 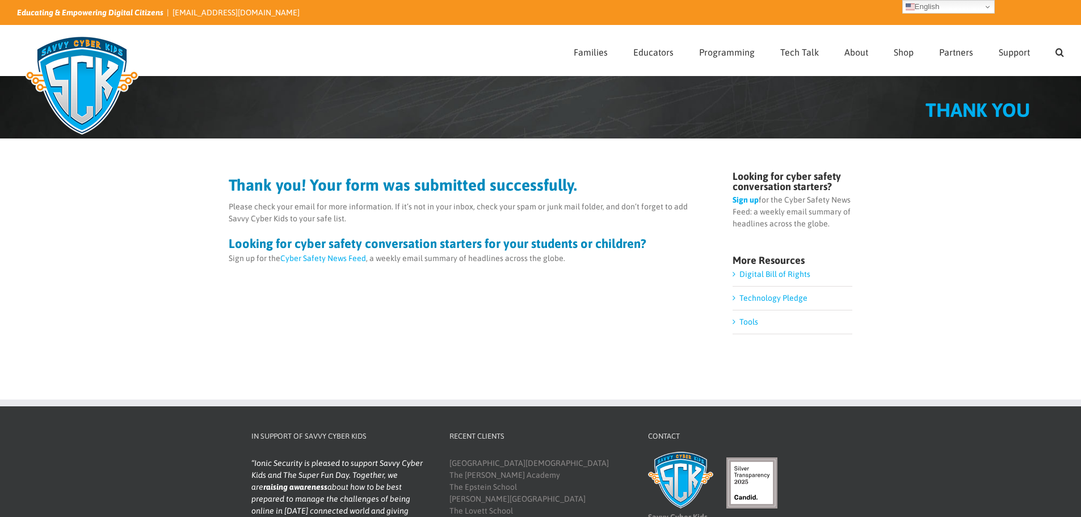 I want to click on nav: Main Menu, so click(x=818, y=50).